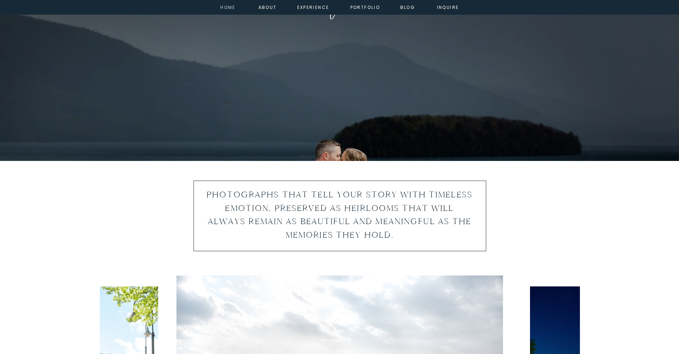 This screenshot has width=679, height=354. I want to click on h2: Photographs that tell your story with timeless emotion, preserved as heirlooms that will always r..., so click(340, 216).